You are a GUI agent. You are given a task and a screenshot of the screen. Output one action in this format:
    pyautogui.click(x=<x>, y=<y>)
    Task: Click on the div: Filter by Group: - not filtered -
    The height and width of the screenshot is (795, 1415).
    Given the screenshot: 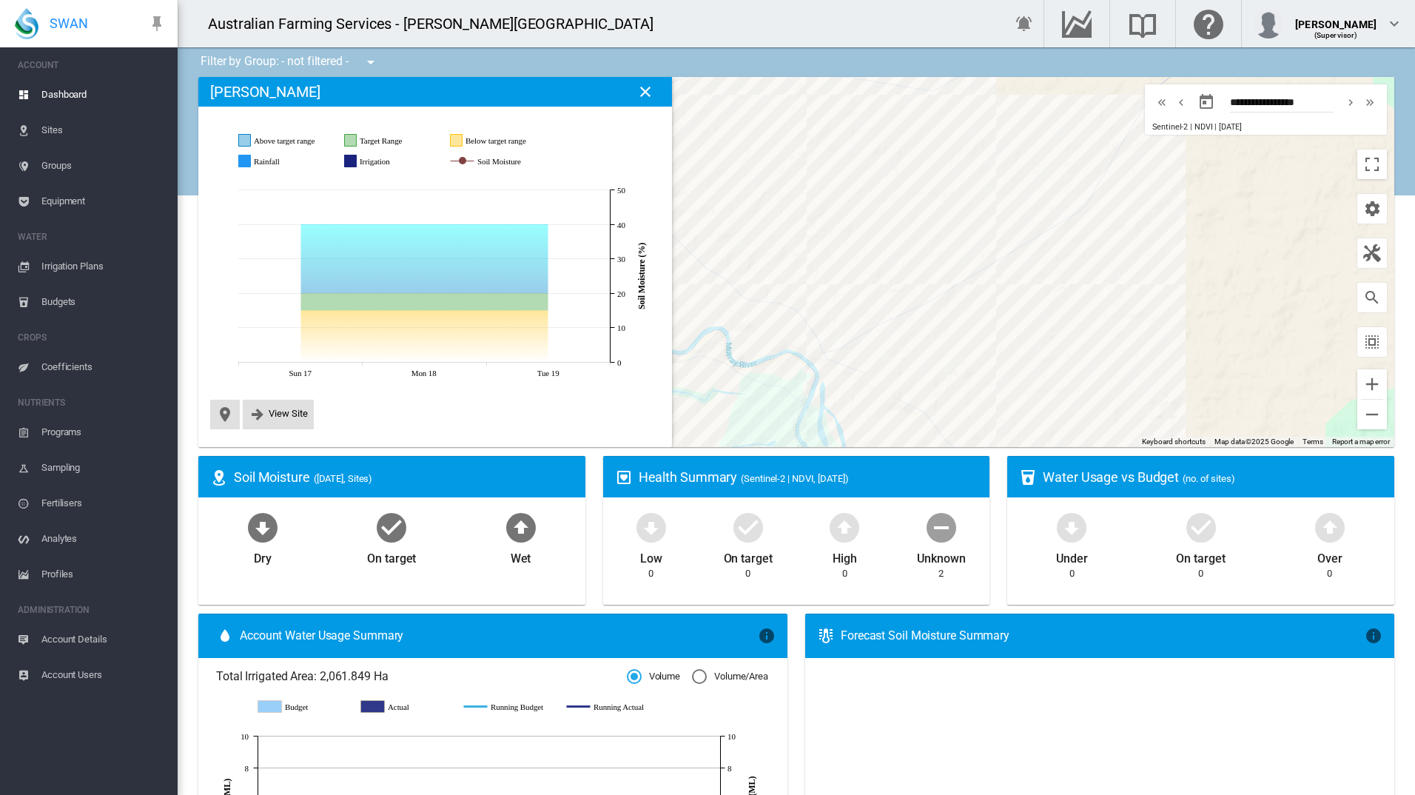 What is the action you would take?
    pyautogui.click(x=289, y=62)
    